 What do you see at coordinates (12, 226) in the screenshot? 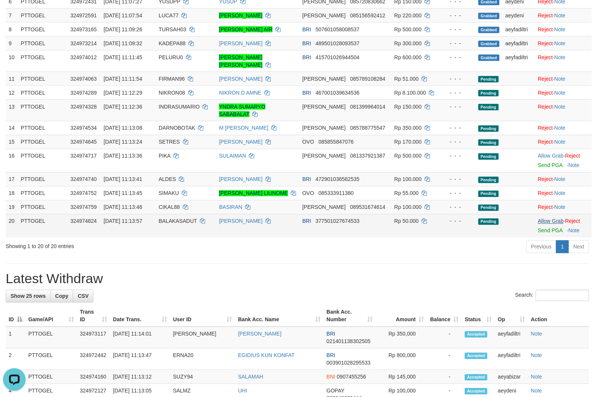
I see `td: 20` at bounding box center [12, 226].